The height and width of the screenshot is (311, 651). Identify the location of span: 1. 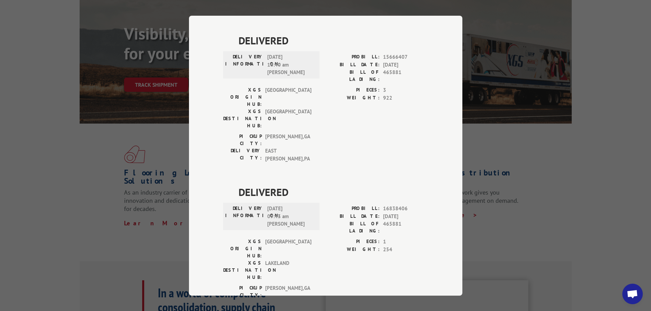
(405, 242).